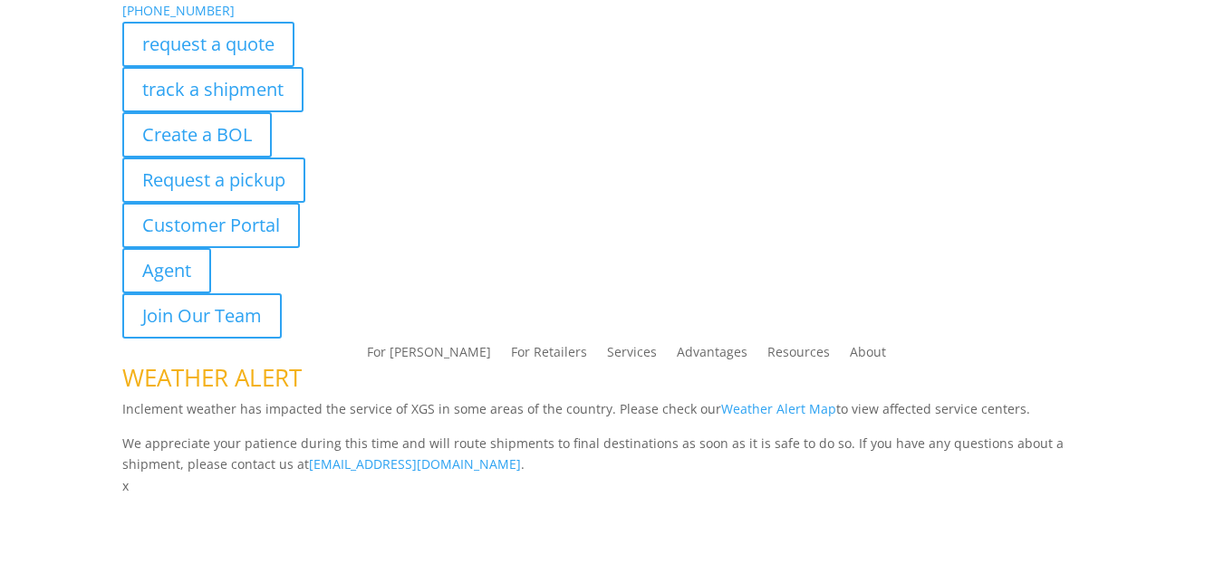 The height and width of the screenshot is (573, 1224). Describe the element at coordinates (611, 455) in the screenshot. I see `p: We appreciate your patience during this time and will route shipments to final destinations as so...` at that location.